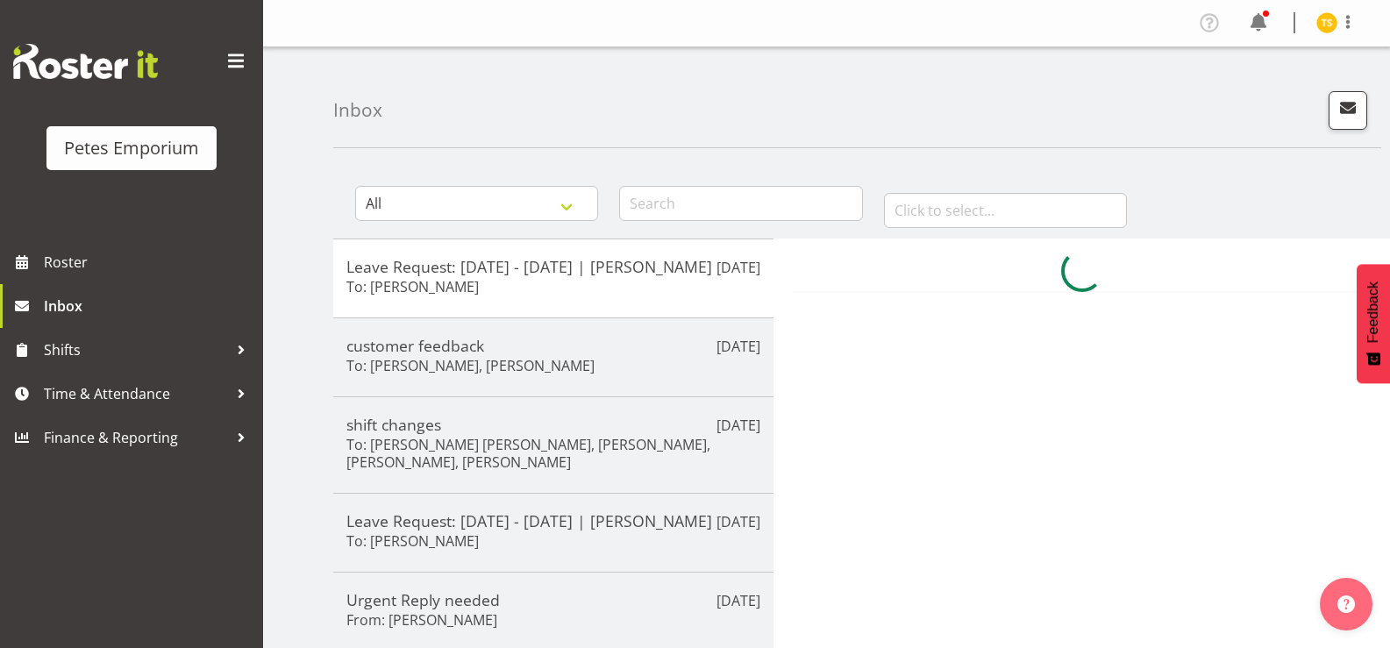  What do you see at coordinates (553, 600) in the screenshot?
I see `h5: Urgent Reply needed` at bounding box center [553, 600].